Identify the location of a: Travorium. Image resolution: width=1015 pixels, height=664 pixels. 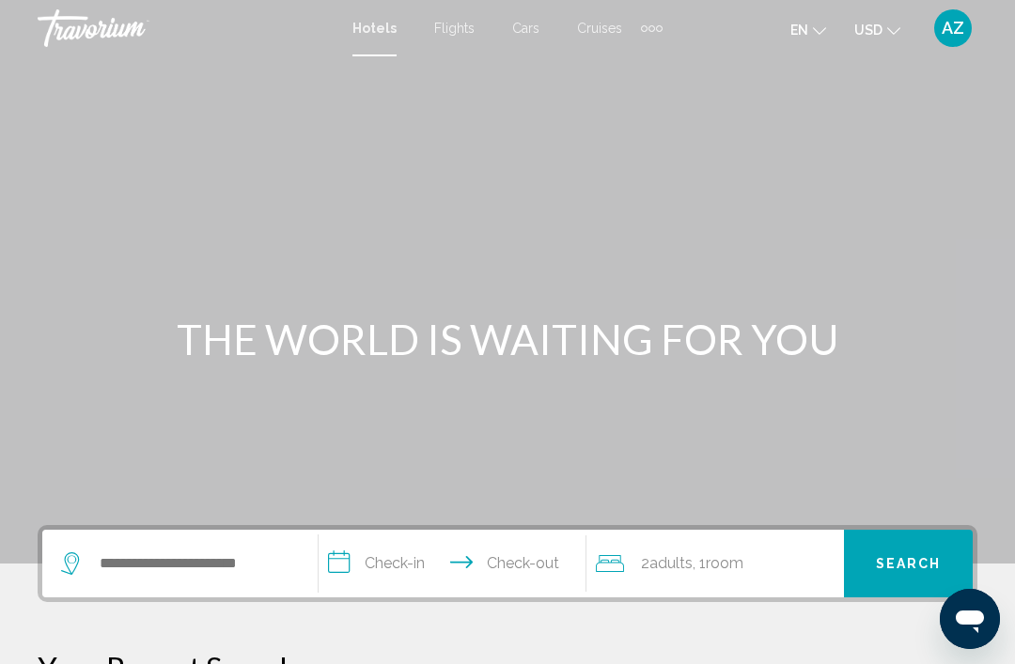
(185, 28).